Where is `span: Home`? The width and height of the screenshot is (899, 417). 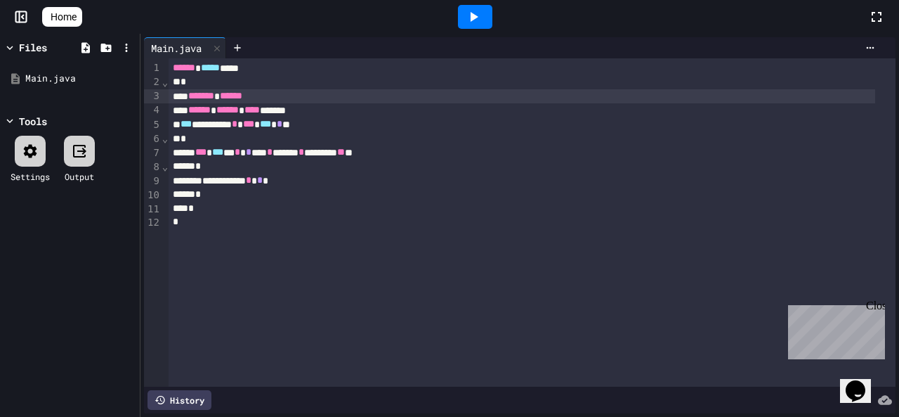 span: Home is located at coordinates (63, 17).